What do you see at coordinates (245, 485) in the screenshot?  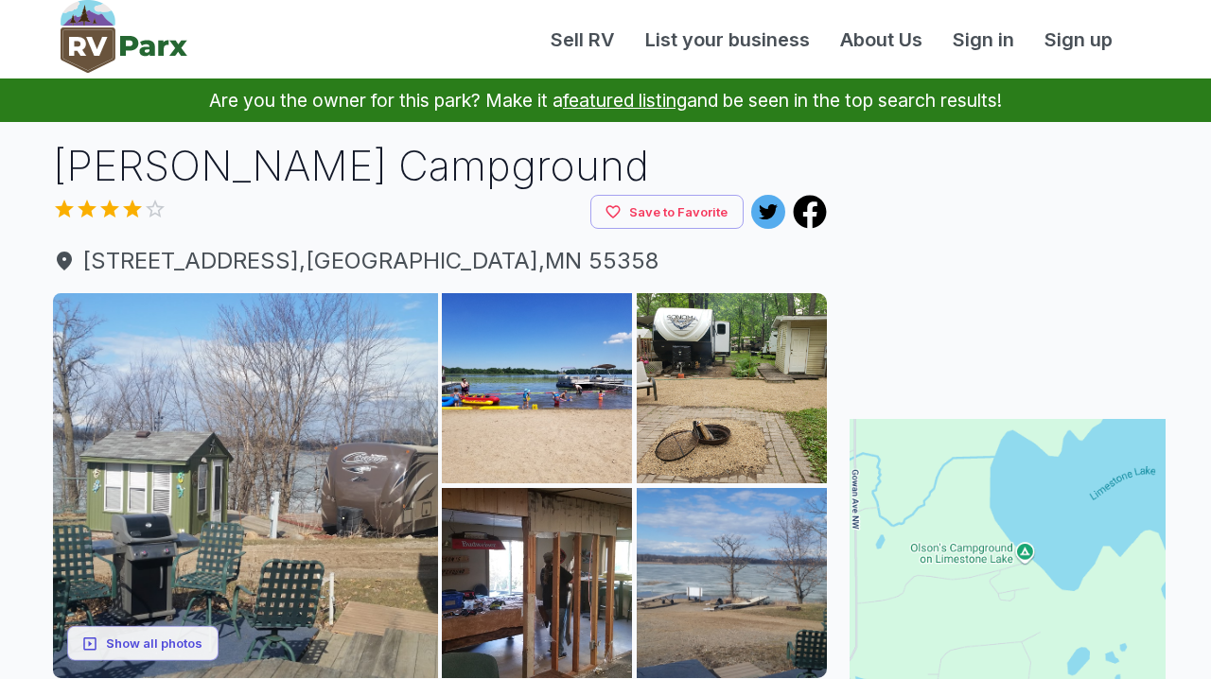 I see `img: AAcXr8o-ryXeS1dIFttoZmgPTBkPJYu8jKPVj0YklI9_Sa5gu6tIHaLxIe3h5UzpC6CB8hIWU2LYJVtbg9YkjnPFRNNyzseQs...` at bounding box center [245, 485].